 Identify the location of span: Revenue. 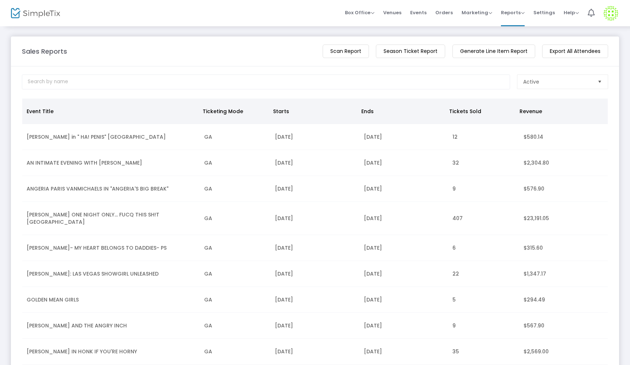
(531, 111).